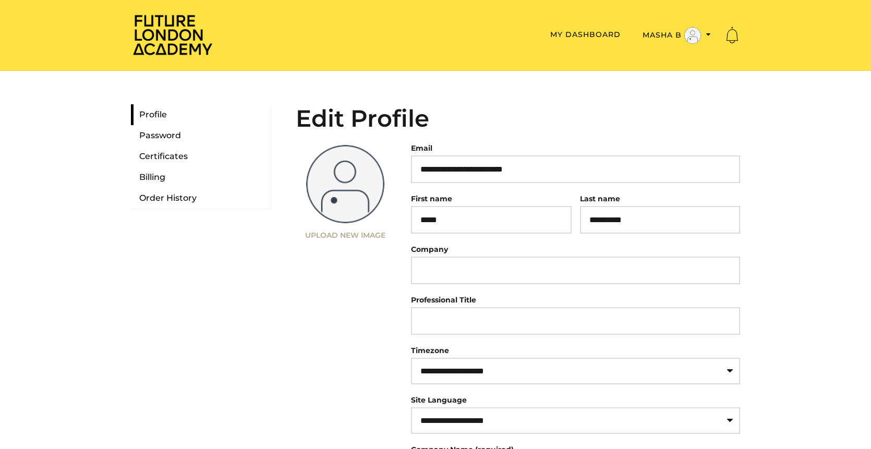 This screenshot has height=449, width=871. What do you see at coordinates (443, 300) in the screenshot?
I see `label: Professional Title` at bounding box center [443, 300].